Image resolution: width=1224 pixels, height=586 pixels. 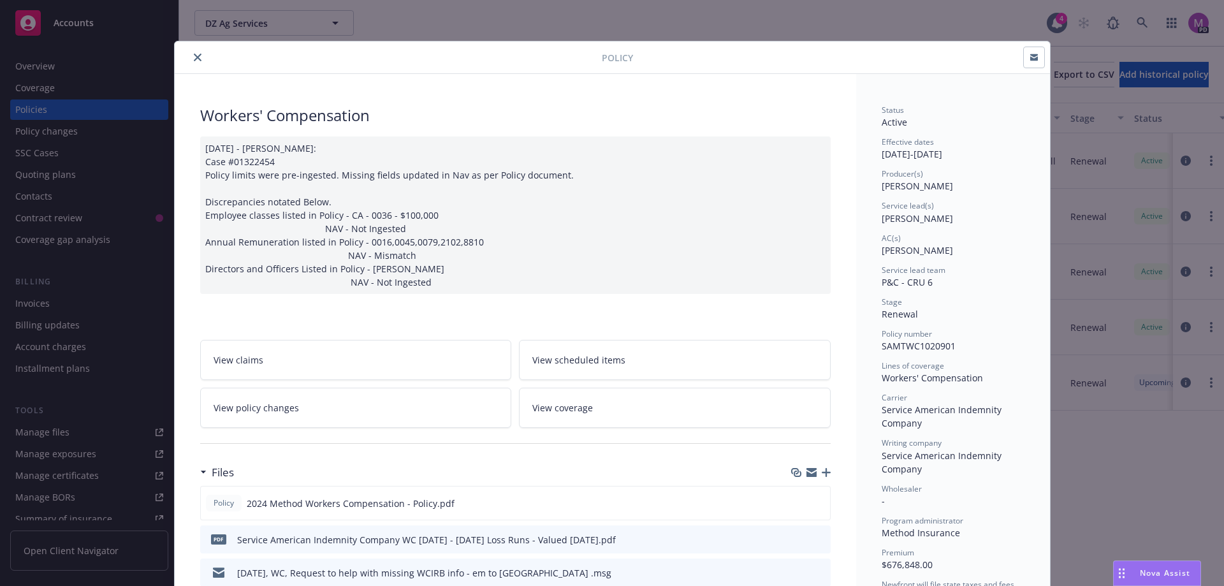 I want to click on div: Files, so click(x=217, y=472).